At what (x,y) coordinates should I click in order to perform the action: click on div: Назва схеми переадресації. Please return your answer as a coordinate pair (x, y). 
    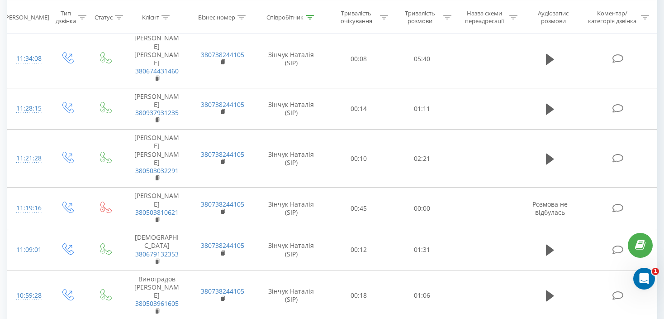
    Looking at the image, I should click on (485, 17).